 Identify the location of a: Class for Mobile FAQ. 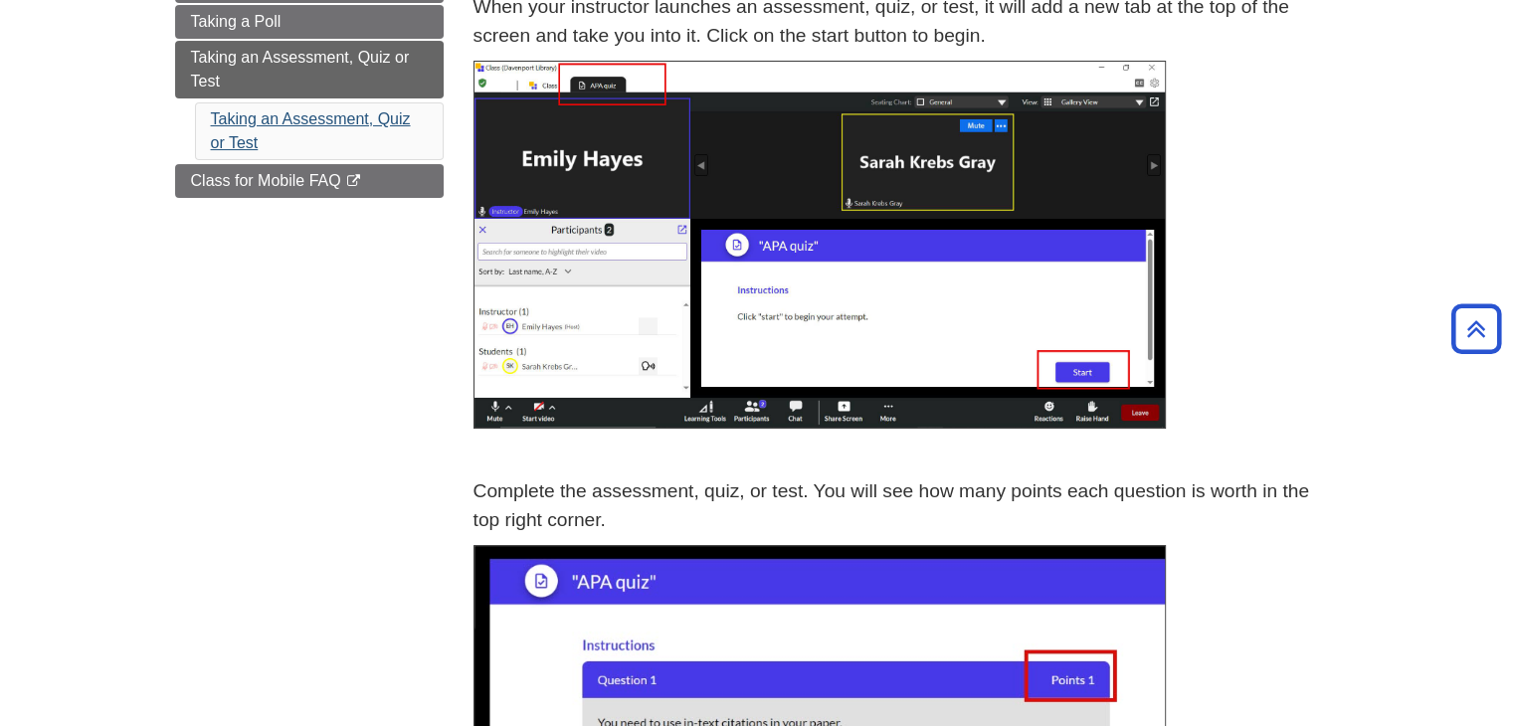
(309, 181).